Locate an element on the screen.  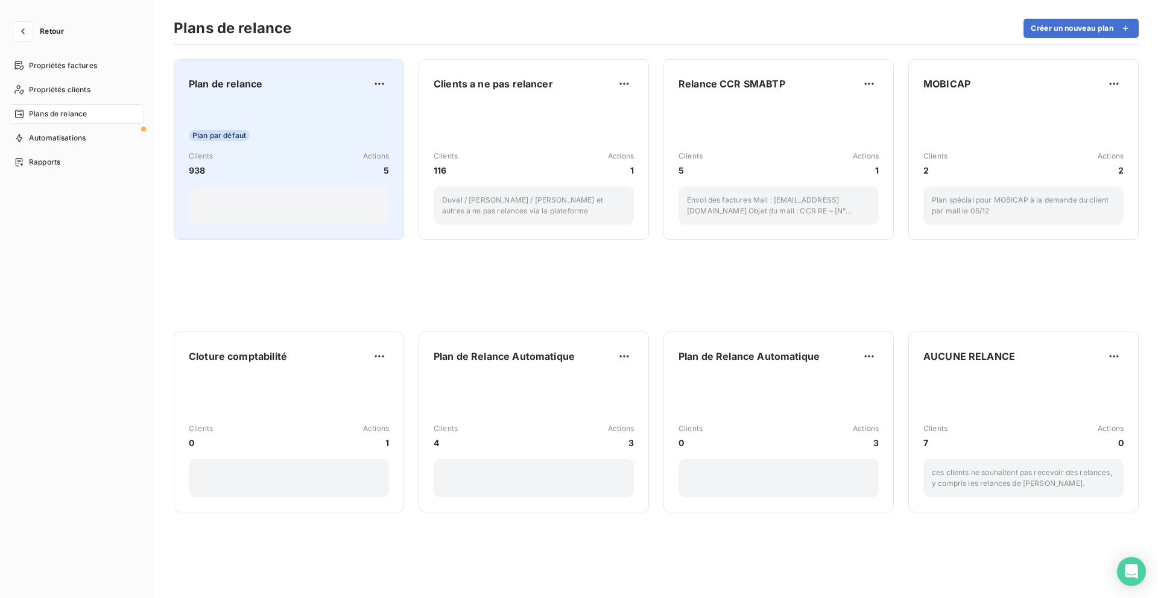
span: Plan de relance is located at coordinates (226, 84).